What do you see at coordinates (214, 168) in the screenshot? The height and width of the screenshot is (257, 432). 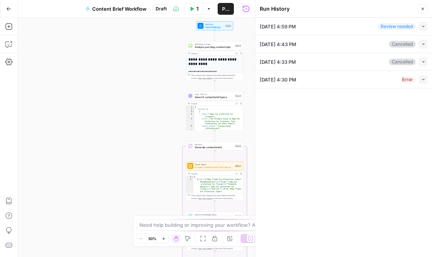 I see `span: Create content brief from keyword` at bounding box center [214, 168].